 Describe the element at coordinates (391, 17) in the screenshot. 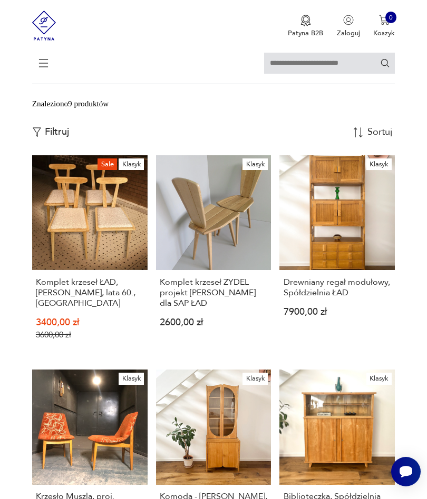

I see `div: 0` at that location.